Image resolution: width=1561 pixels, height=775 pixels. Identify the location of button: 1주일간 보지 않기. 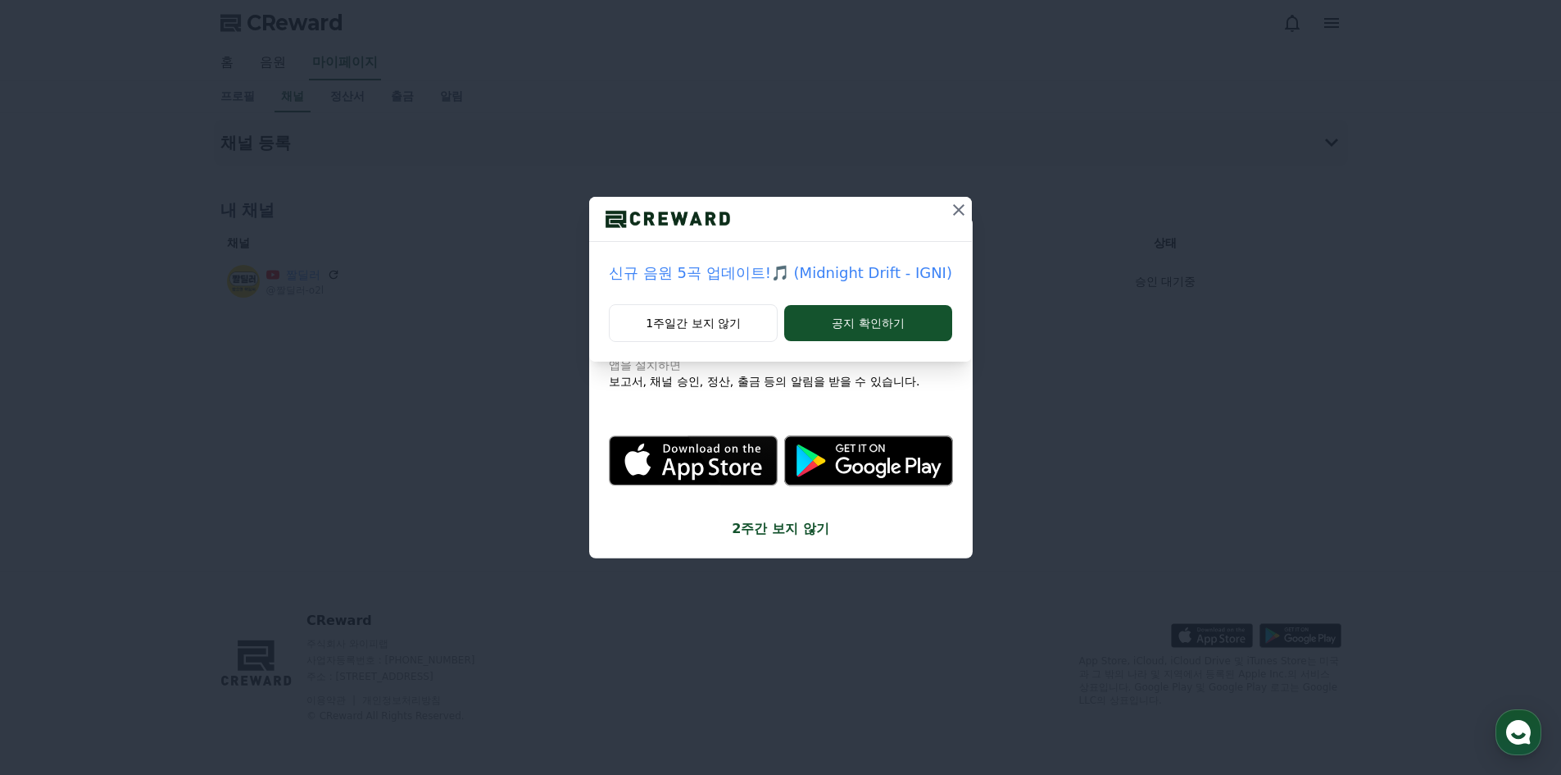
(693, 323).